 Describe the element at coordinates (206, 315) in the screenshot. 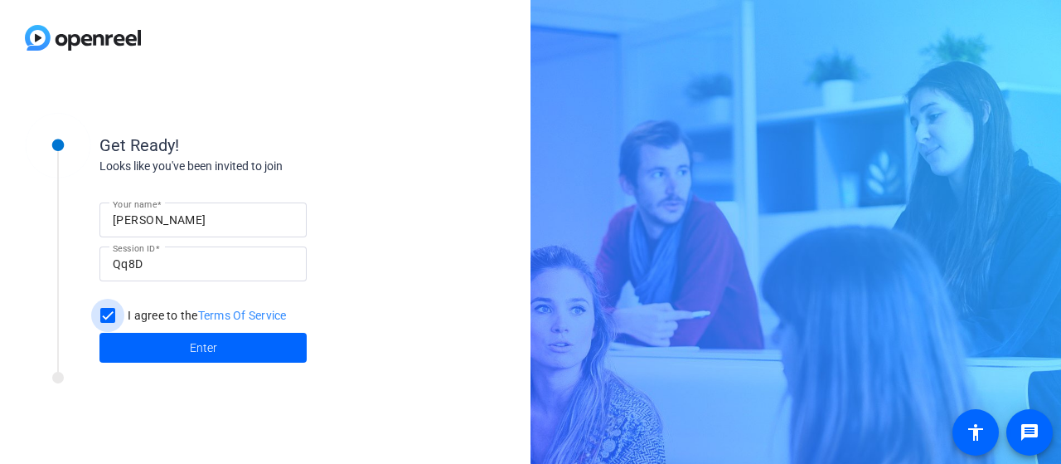

I see `label: I agree to the` at that location.